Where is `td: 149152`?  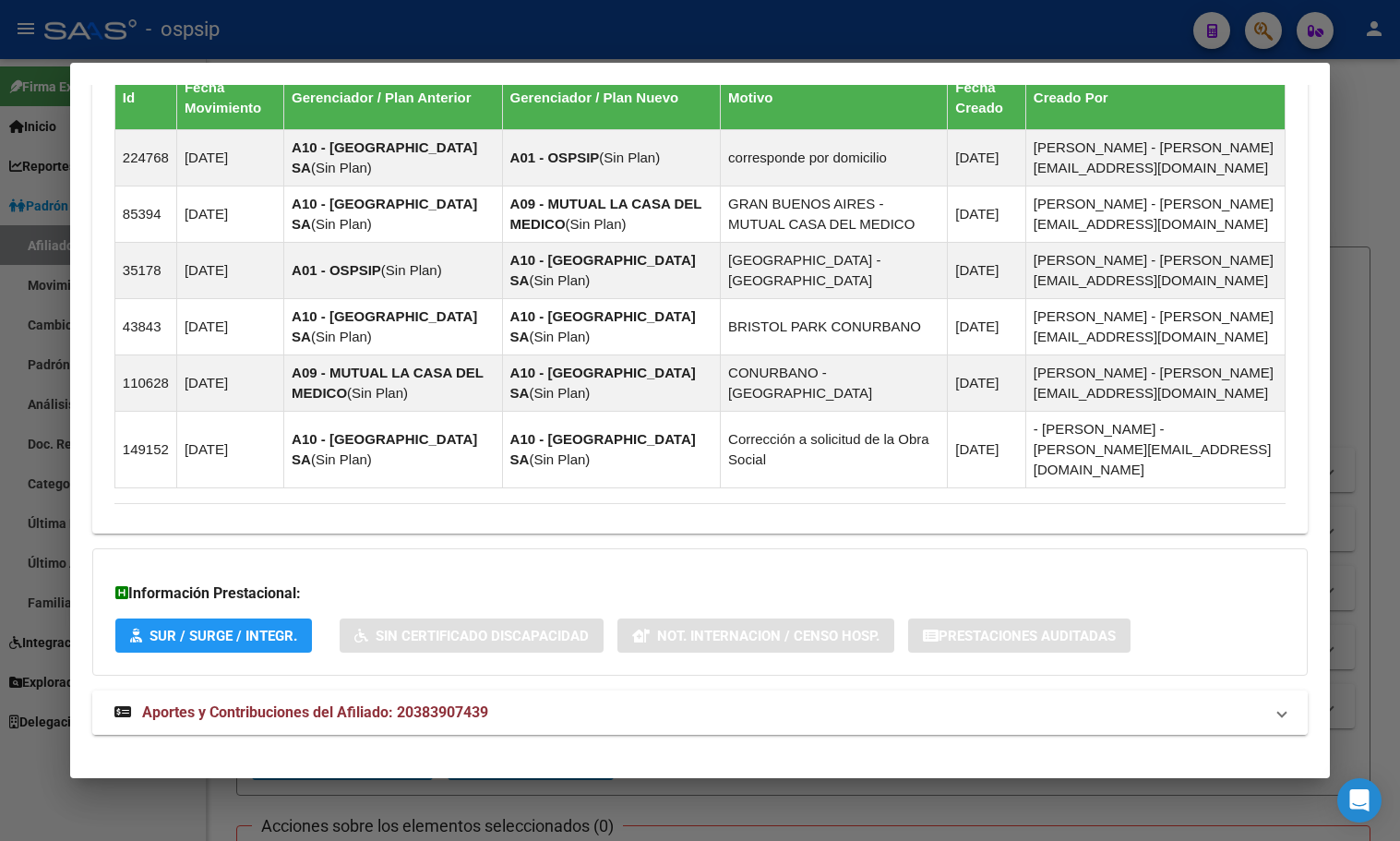 td: 149152 is located at coordinates (145, 449).